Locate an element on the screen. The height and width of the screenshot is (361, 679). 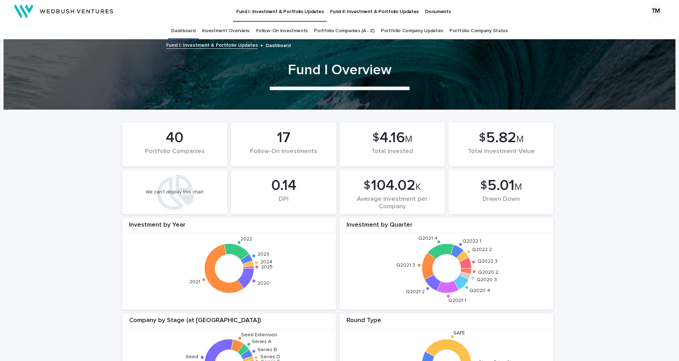
h1: Fund I Overview is located at coordinates (340, 70).